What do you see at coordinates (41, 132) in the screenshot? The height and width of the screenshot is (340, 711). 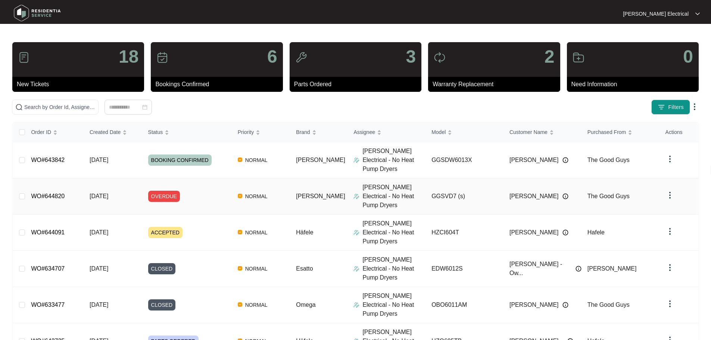 I see `span: Order ID` at bounding box center [41, 132].